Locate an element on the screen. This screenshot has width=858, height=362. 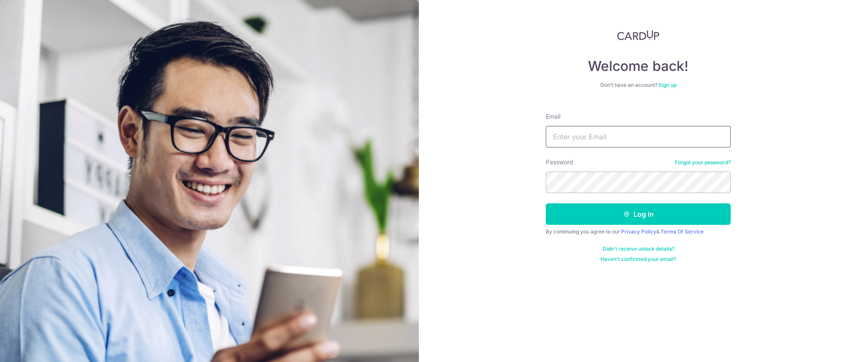
a: Haven't confirmed your email? is located at coordinates (638, 259).